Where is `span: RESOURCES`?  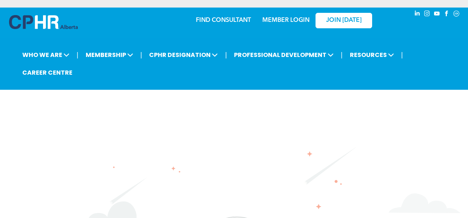 span: RESOURCES is located at coordinates (372, 55).